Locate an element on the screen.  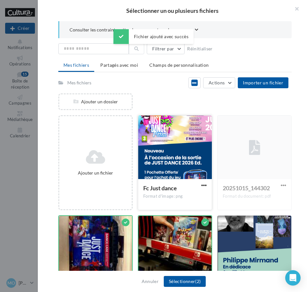
div: Ajouter un fichier is located at coordinates (96, 173).